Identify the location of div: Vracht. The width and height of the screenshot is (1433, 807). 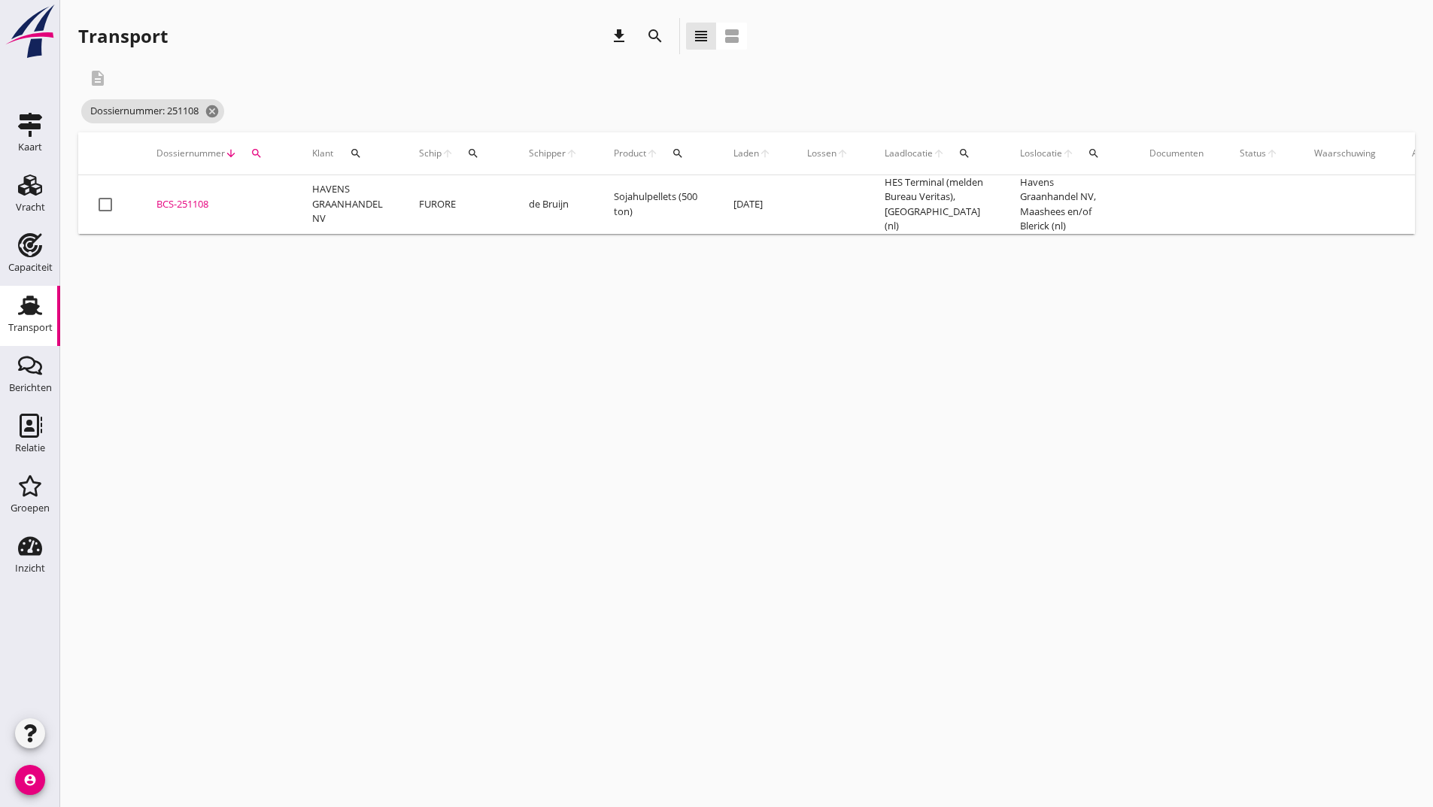
(30, 207).